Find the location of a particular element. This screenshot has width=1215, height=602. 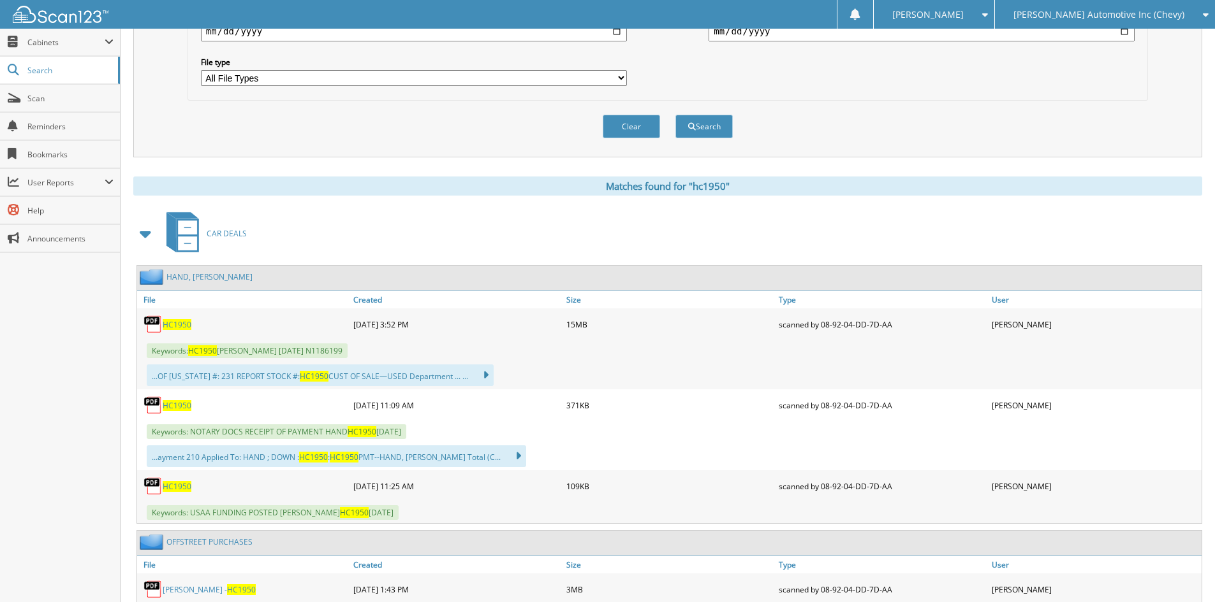

div: 3MB is located at coordinates (669, 590).